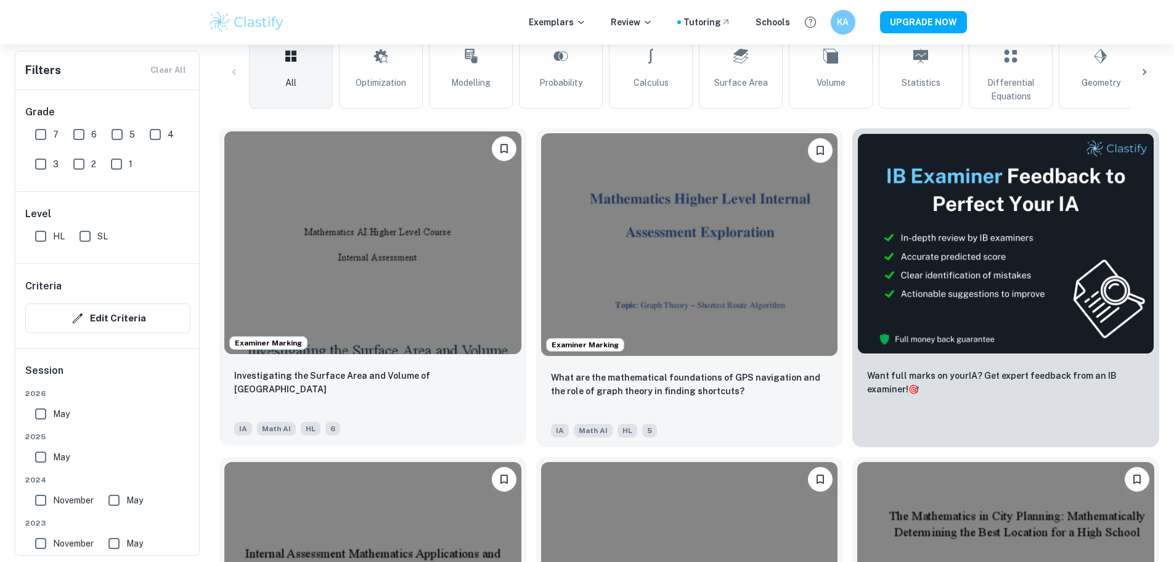 Image resolution: width=1174 pixels, height=562 pixels. What do you see at coordinates (707, 22) in the screenshot?
I see `a: Tutoring` at bounding box center [707, 22].